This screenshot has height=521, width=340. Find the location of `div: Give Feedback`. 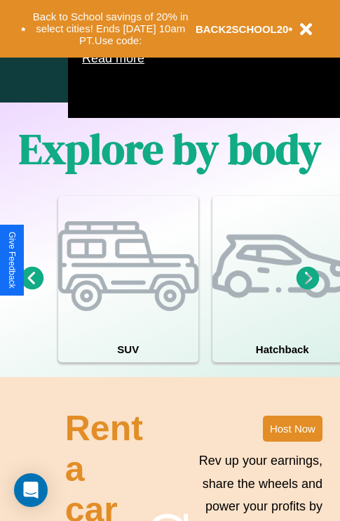

div: Give Feedback is located at coordinates (12, 260).